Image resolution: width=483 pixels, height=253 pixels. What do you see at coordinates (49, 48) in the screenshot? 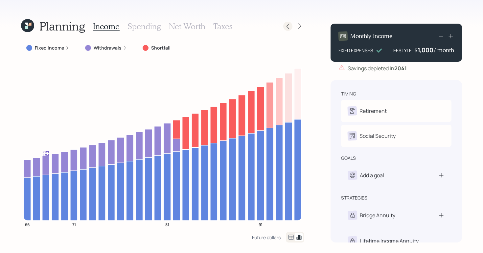
I see `label: Fixed Income` at bounding box center [49, 48].